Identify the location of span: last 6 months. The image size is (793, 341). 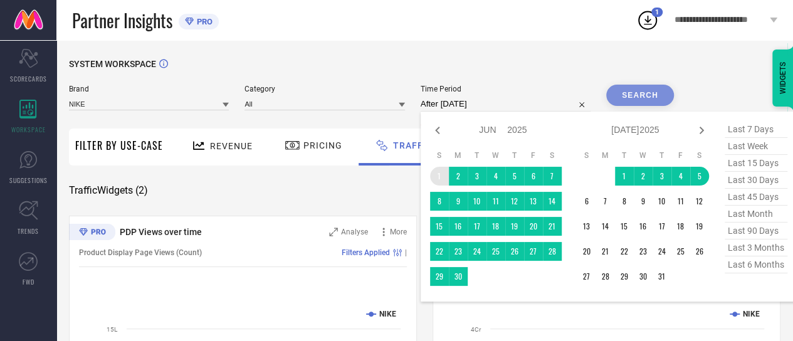
(756, 264).